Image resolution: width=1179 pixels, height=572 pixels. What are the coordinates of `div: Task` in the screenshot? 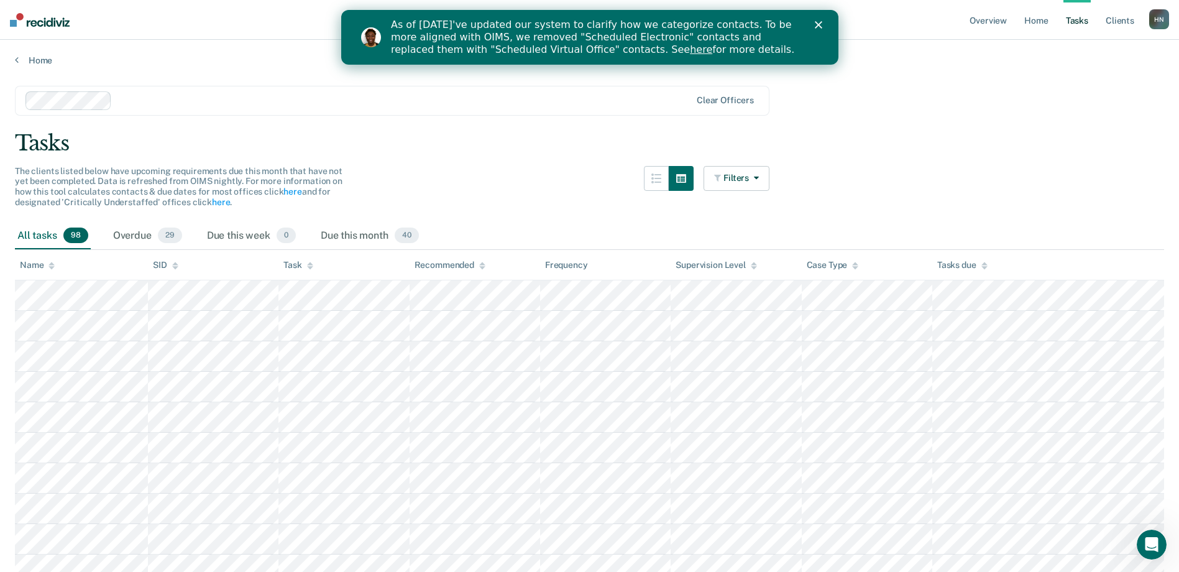 It's located at (298, 265).